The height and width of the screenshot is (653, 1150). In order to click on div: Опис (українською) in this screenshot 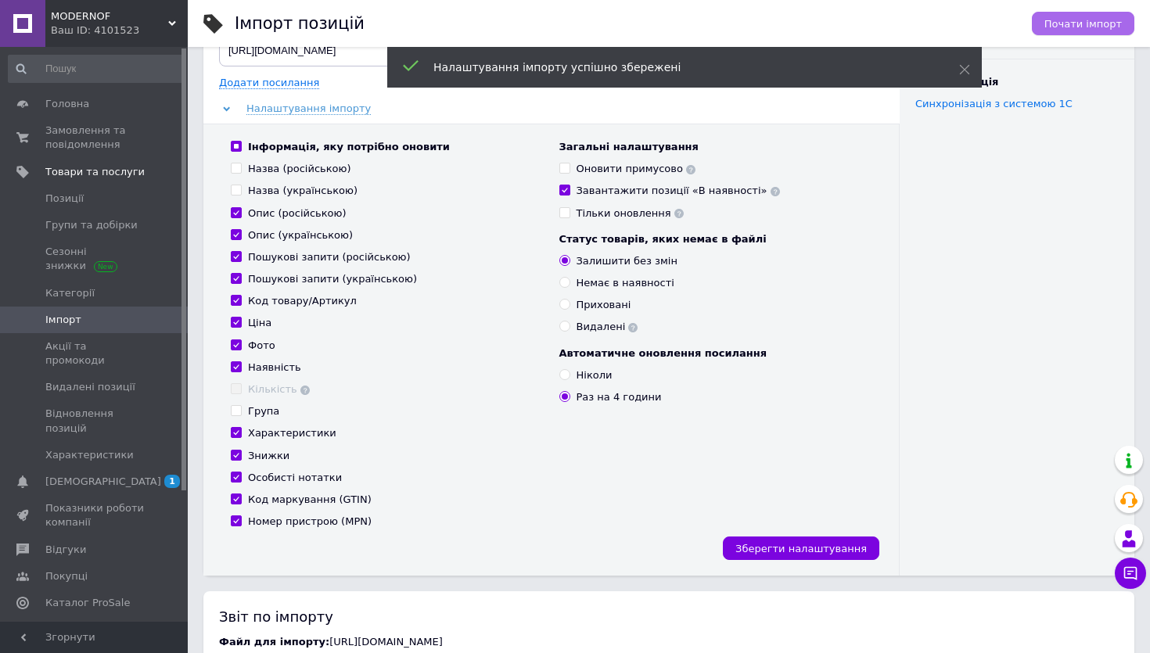, I will do `click(300, 235)`.